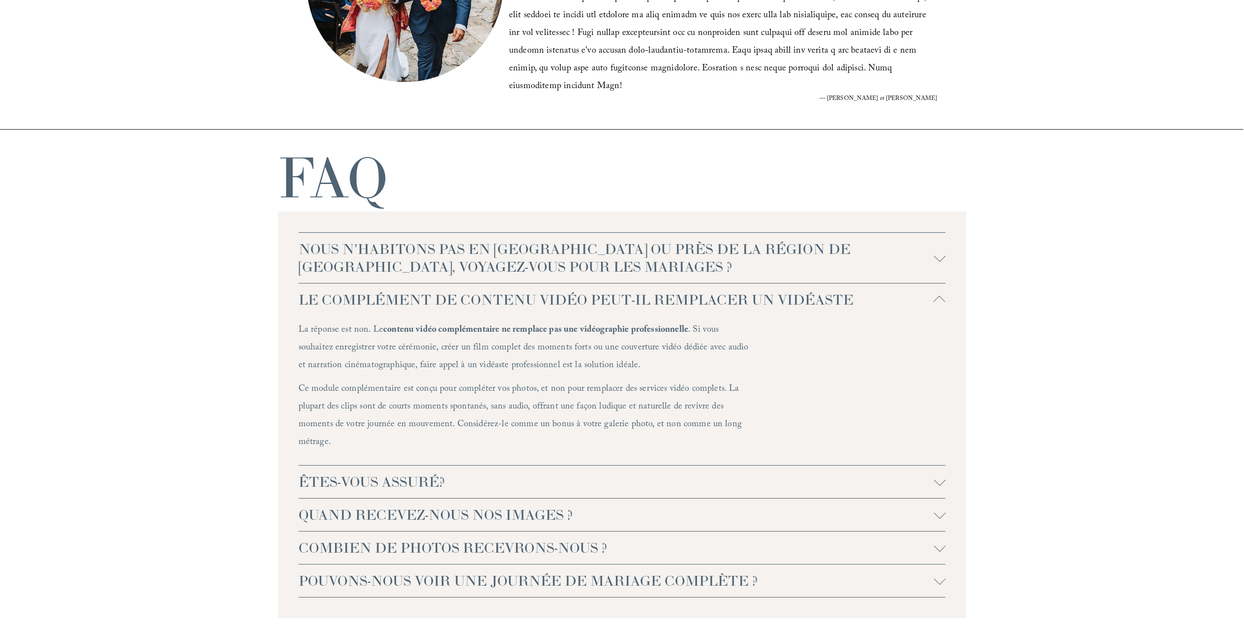  Describe the element at coordinates (622, 580) in the screenshot. I see `button: POUVONS-NOUS VOIR UNE JOURNÉE DE MARIAGE COMPLÈTE ?` at that location.